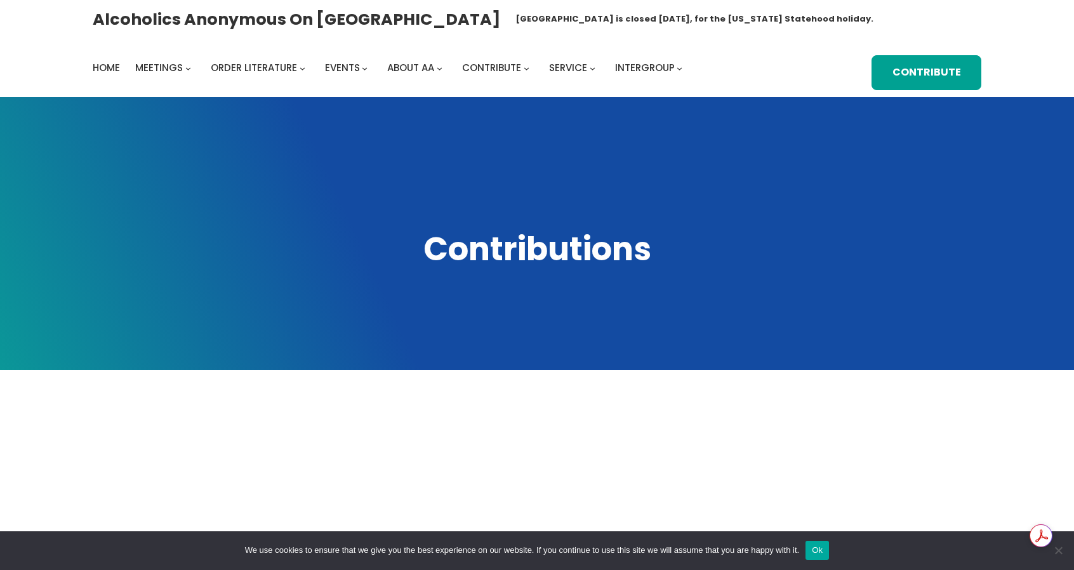  What do you see at coordinates (522, 550) in the screenshot?
I see `span: We use cookies to ensure that we give you the best experience on our website. If you continue to ...` at bounding box center [522, 550].